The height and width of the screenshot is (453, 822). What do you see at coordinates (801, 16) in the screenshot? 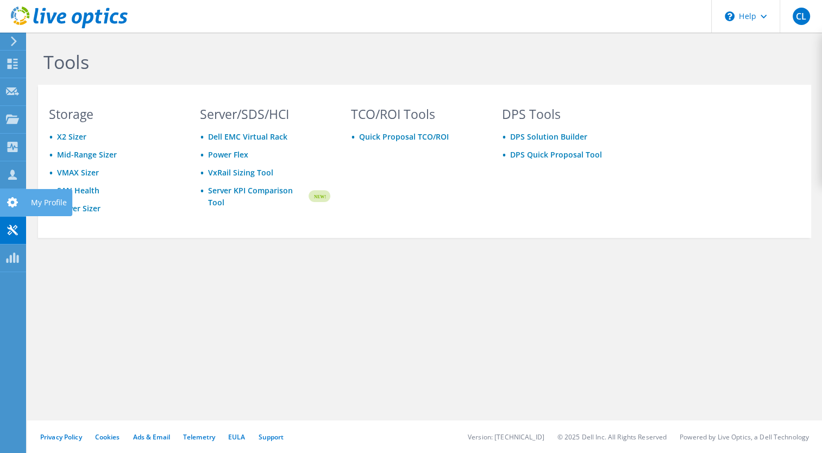
I see `span: CL` at bounding box center [801, 16].